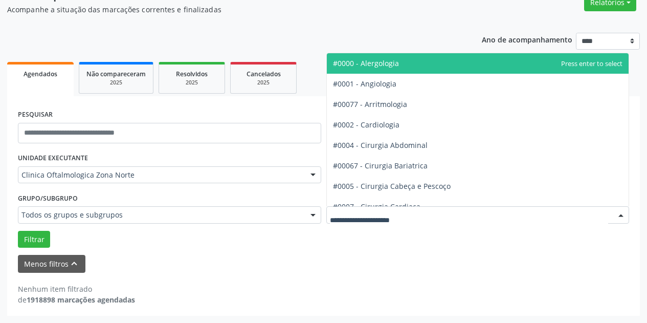 This screenshot has width=647, height=323. What do you see at coordinates (53, 158) in the screenshot?
I see `label: UNIDADE EXECUTANTE` at bounding box center [53, 158].